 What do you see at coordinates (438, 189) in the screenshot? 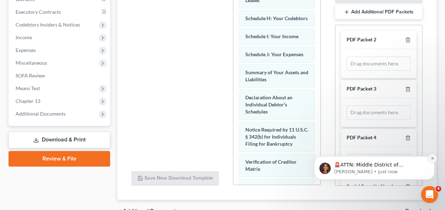
I see `span: 4` at bounding box center [438, 189].